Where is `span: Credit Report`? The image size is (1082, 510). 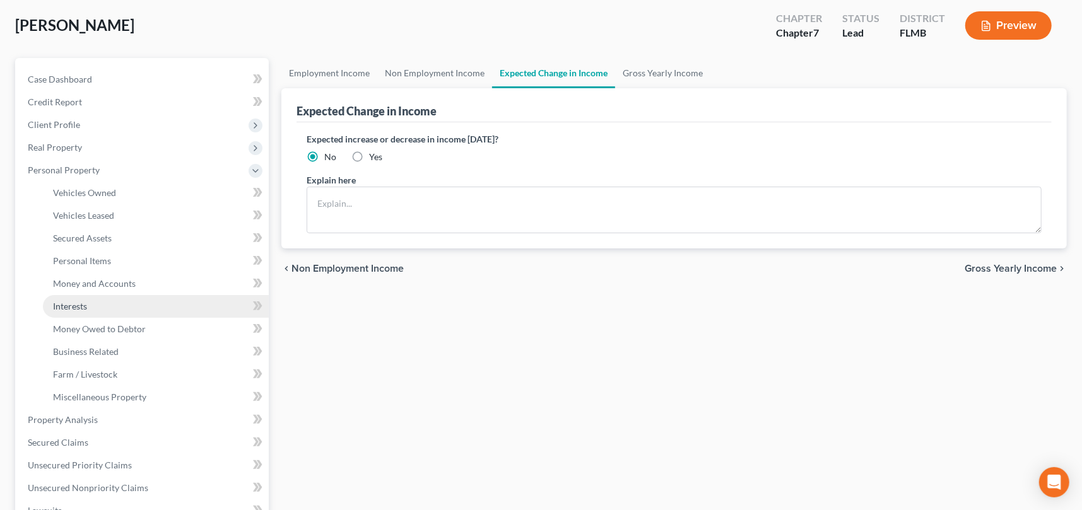 span: Credit Report is located at coordinates (55, 102).